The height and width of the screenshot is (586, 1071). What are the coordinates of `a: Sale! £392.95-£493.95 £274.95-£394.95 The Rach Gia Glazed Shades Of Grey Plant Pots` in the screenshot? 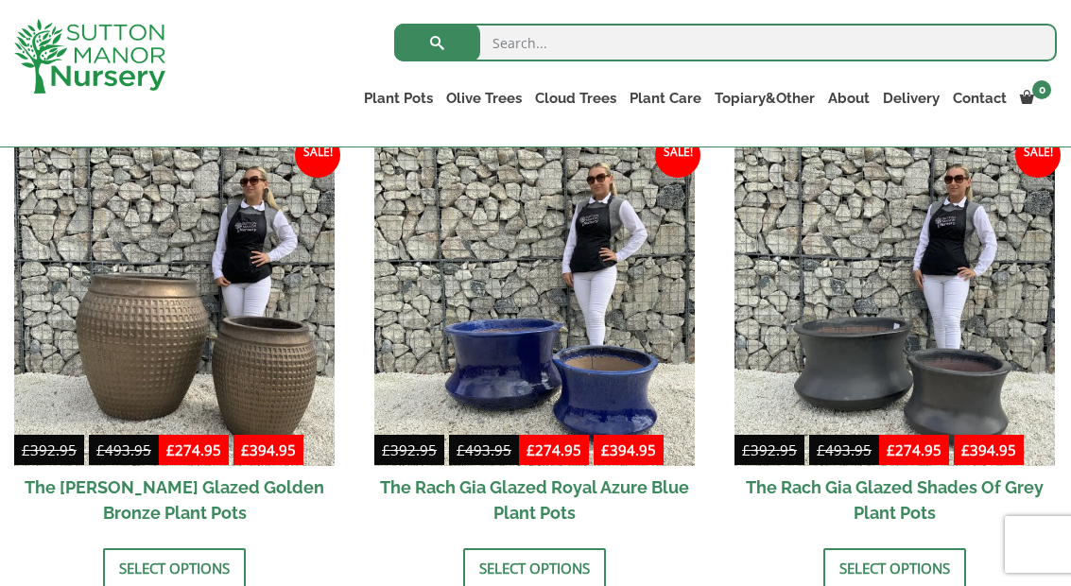 It's located at (894, 339).